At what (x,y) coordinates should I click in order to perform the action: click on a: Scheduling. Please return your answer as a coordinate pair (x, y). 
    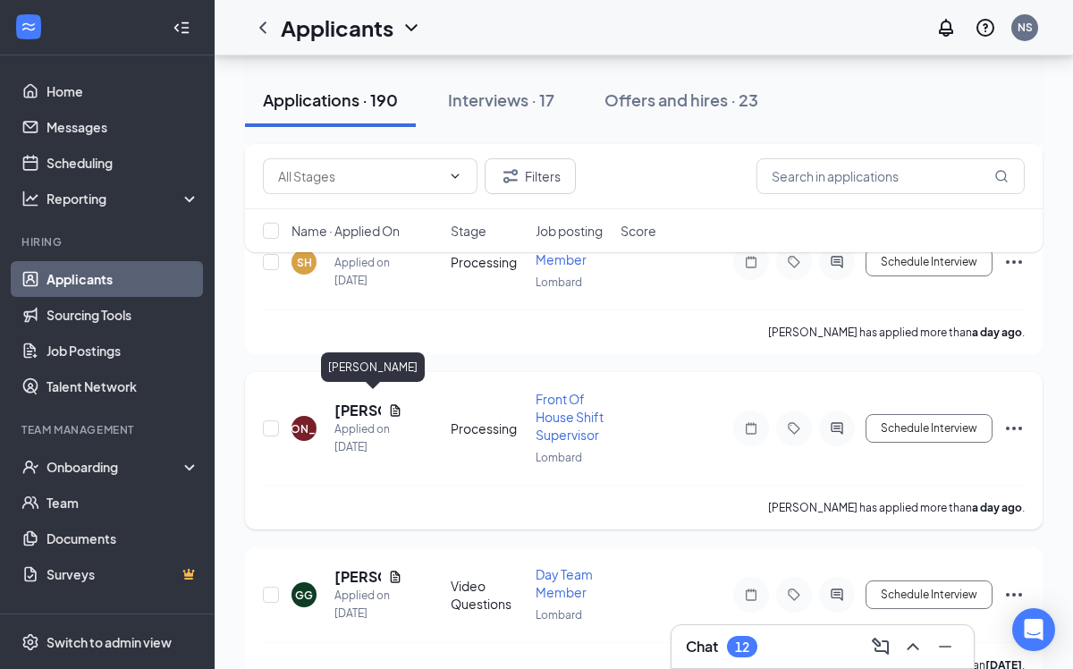
    Looking at the image, I should click on (122, 163).